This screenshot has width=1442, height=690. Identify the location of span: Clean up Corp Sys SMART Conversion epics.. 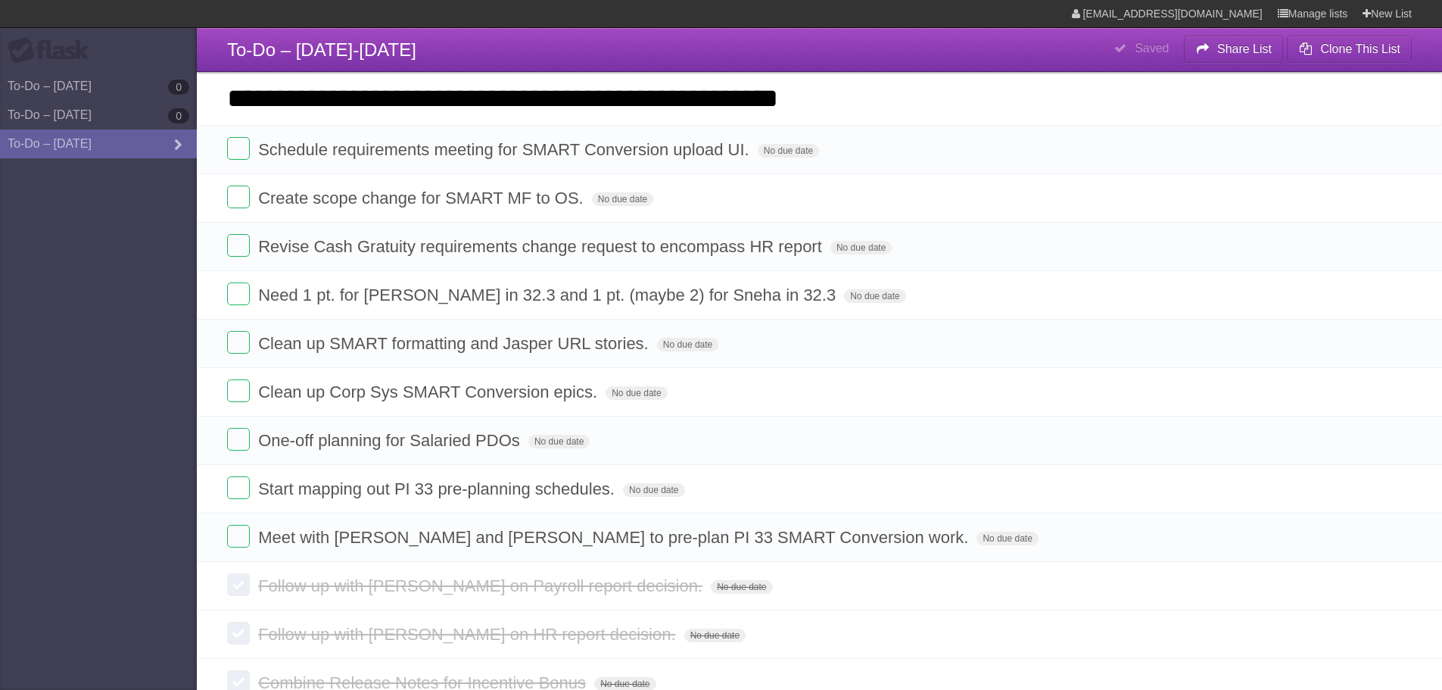
(429, 391).